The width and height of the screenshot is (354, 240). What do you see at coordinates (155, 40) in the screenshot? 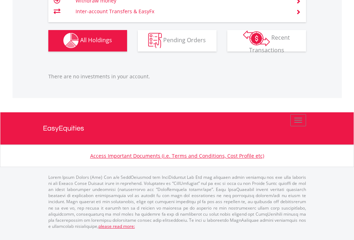
I see `img: pending_instructions-wht.png` at bounding box center [155, 40].